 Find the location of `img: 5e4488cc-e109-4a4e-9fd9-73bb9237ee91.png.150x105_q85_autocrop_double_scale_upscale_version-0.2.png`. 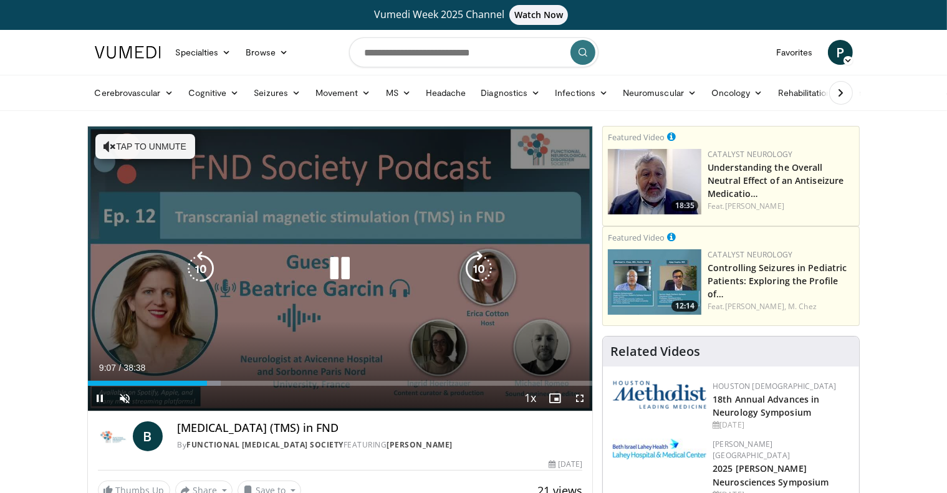

img: 5e4488cc-e109-4a4e-9fd9-73bb9237ee91.png.150x105_q85_autocrop_double_scale_upscale_version-0.2.png is located at coordinates (660, 395).